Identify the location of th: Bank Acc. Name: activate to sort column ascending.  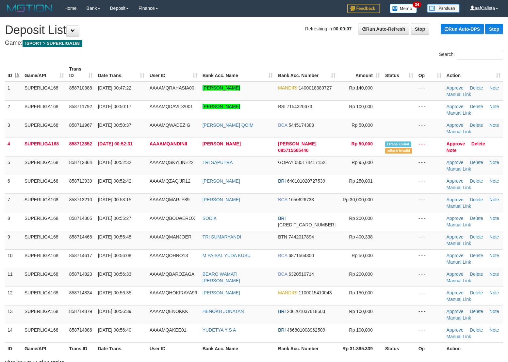
(238, 72).